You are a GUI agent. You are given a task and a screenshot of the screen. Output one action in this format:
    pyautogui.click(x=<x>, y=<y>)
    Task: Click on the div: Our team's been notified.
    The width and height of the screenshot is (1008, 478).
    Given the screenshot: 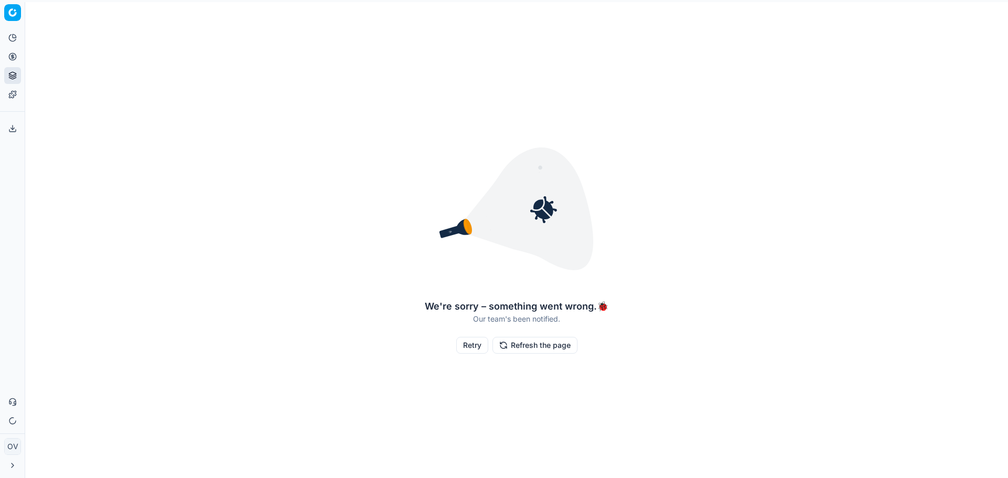 What is the action you would take?
    pyautogui.click(x=517, y=319)
    